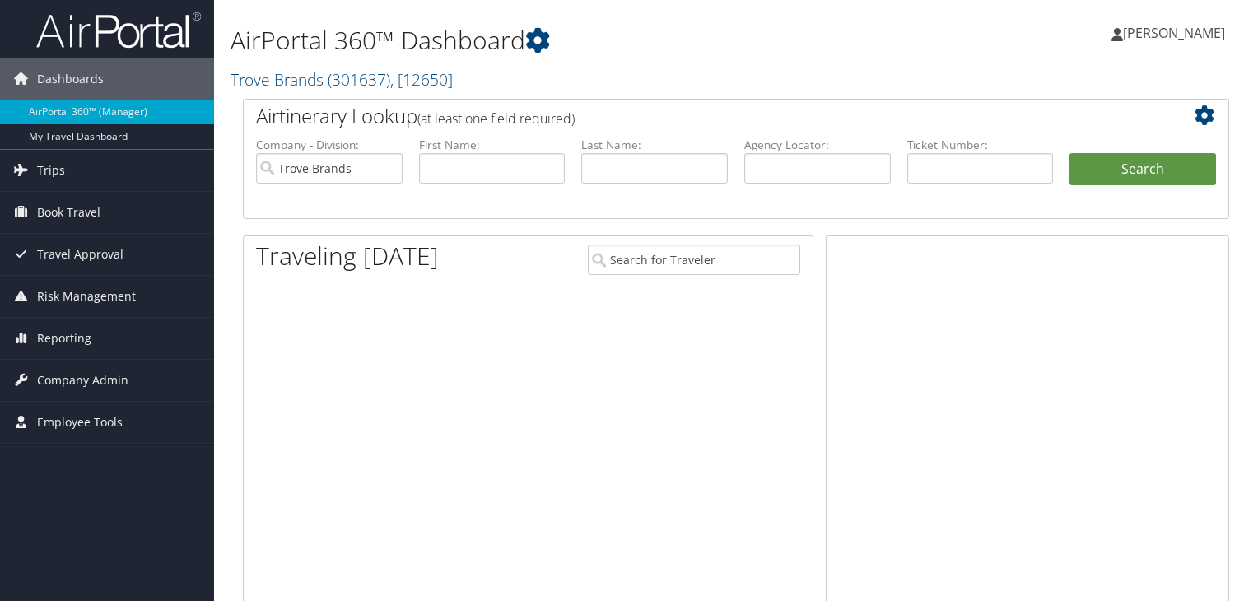 This screenshot has height=601, width=1258. I want to click on h2: Airtinerary Lookup, so click(695, 116).